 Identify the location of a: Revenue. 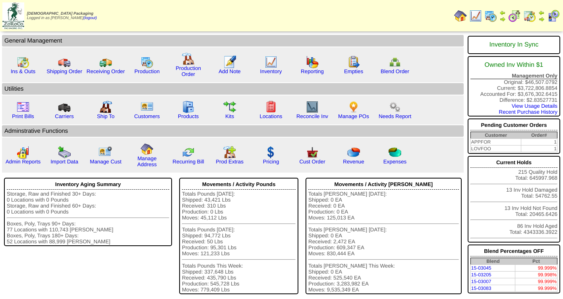
(353, 161).